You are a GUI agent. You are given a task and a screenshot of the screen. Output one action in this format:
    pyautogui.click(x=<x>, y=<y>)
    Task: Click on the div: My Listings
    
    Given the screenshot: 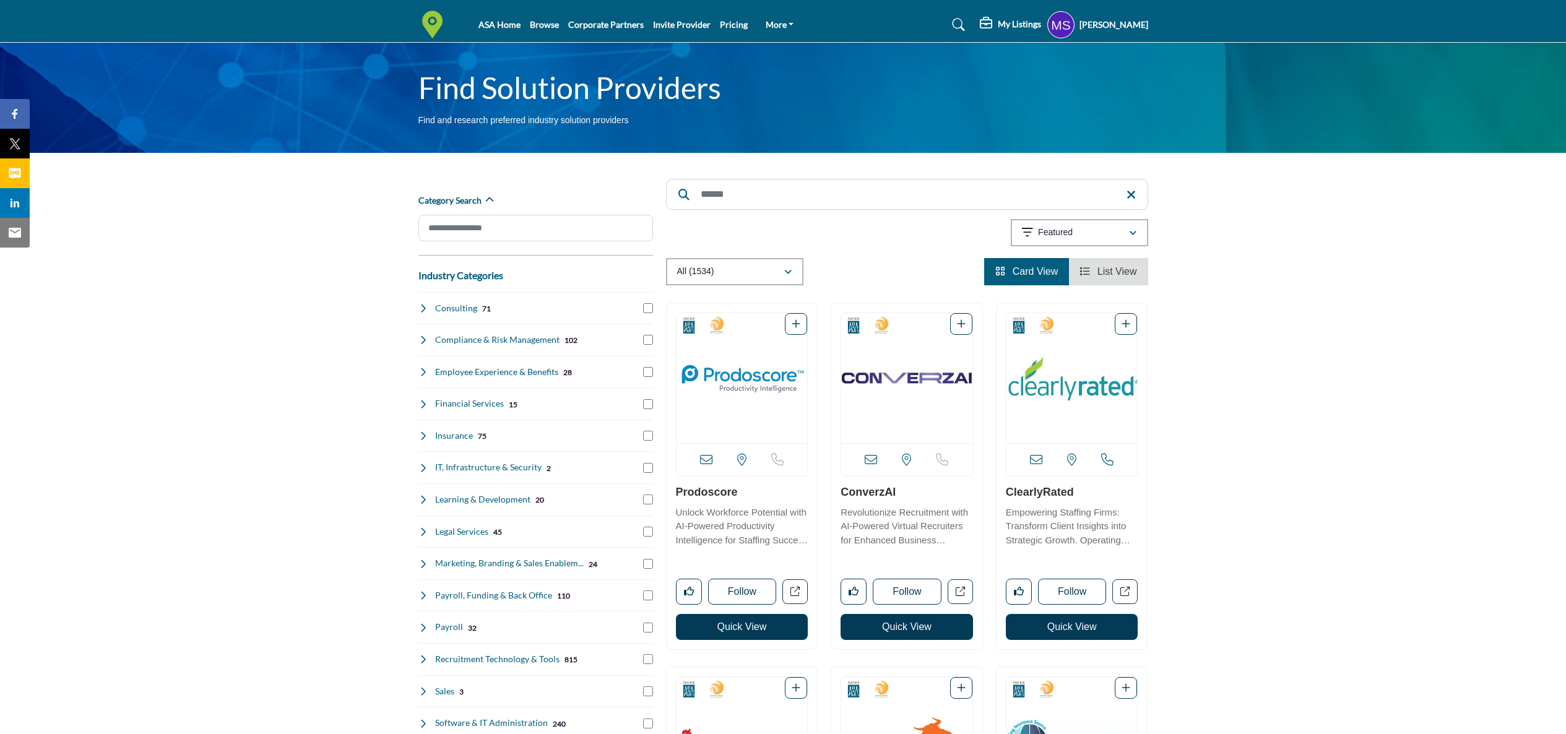 What is the action you would take?
    pyautogui.click(x=1010, y=25)
    